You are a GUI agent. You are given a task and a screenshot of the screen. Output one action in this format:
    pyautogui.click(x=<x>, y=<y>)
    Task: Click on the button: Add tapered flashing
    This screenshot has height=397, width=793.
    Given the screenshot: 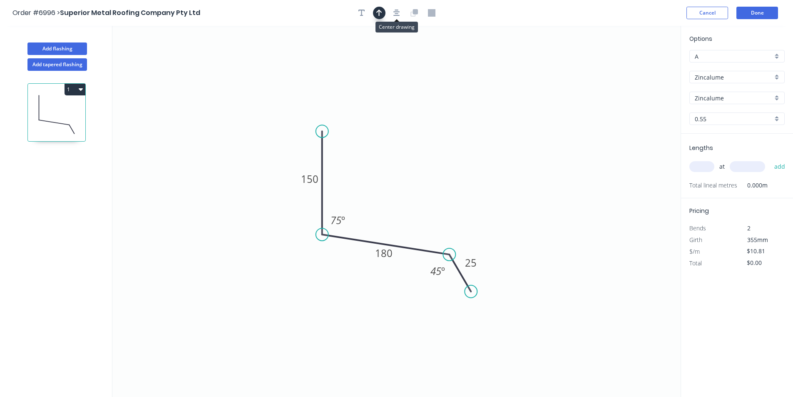 What is the action you would take?
    pyautogui.click(x=57, y=65)
    